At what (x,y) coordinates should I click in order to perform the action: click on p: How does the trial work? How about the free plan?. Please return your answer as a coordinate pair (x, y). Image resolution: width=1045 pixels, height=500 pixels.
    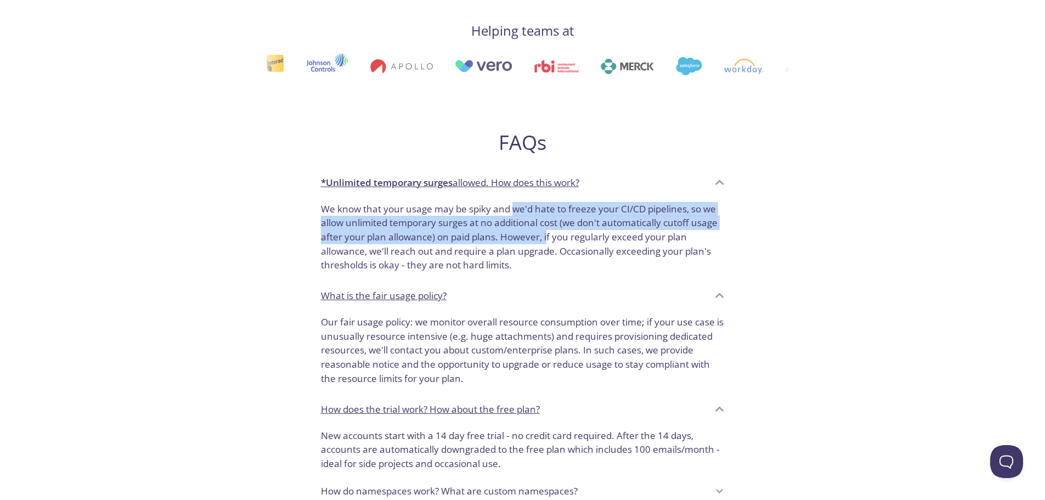
    Looking at the image, I should click on (430, 409).